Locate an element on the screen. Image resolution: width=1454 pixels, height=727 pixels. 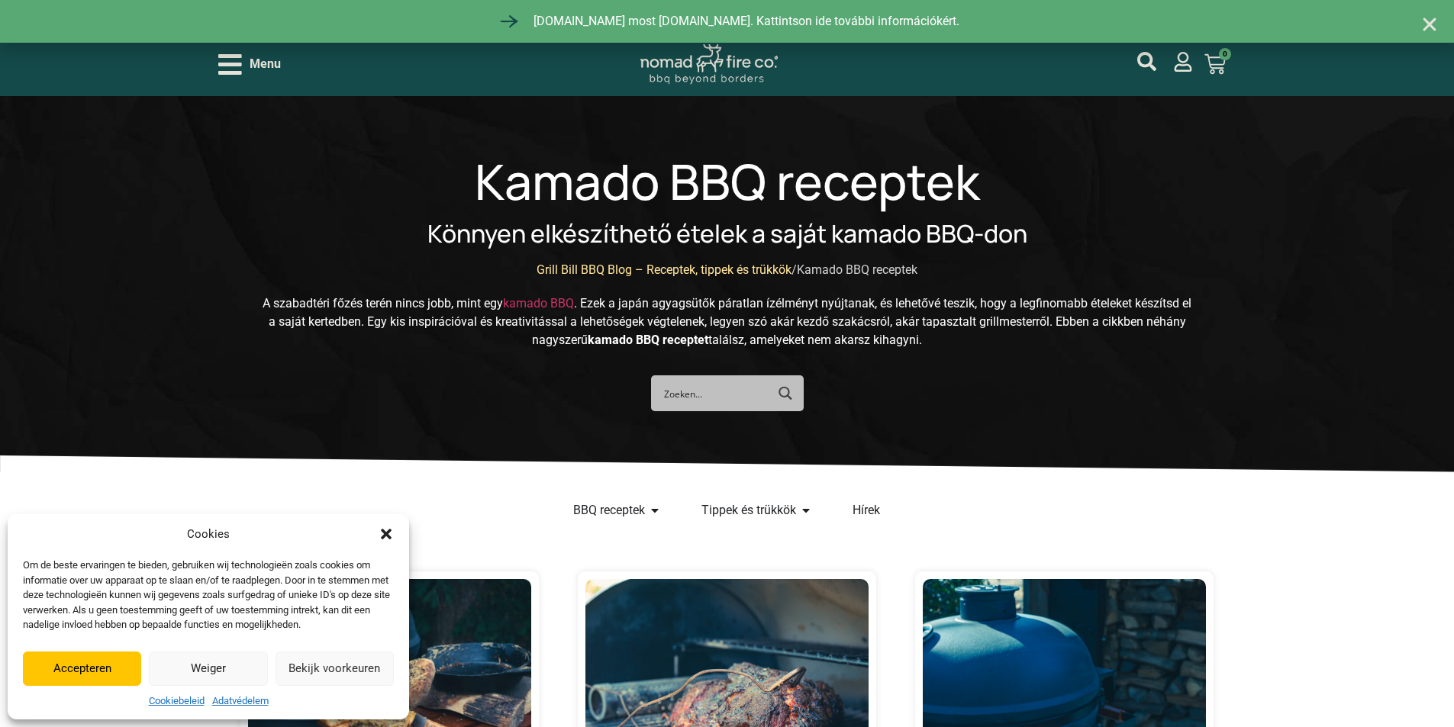
button: Weiger is located at coordinates (208, 668).